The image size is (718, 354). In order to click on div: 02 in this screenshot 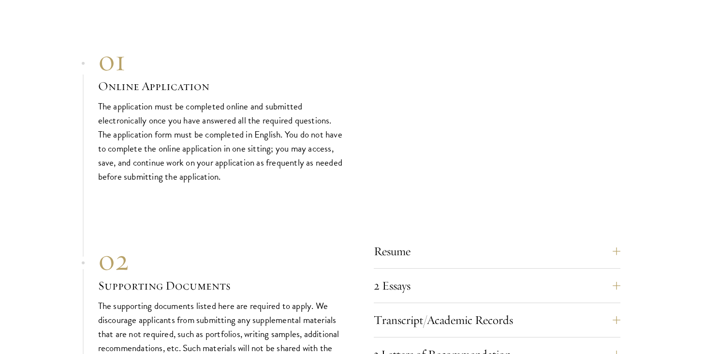, I will do `click(222, 260)`.